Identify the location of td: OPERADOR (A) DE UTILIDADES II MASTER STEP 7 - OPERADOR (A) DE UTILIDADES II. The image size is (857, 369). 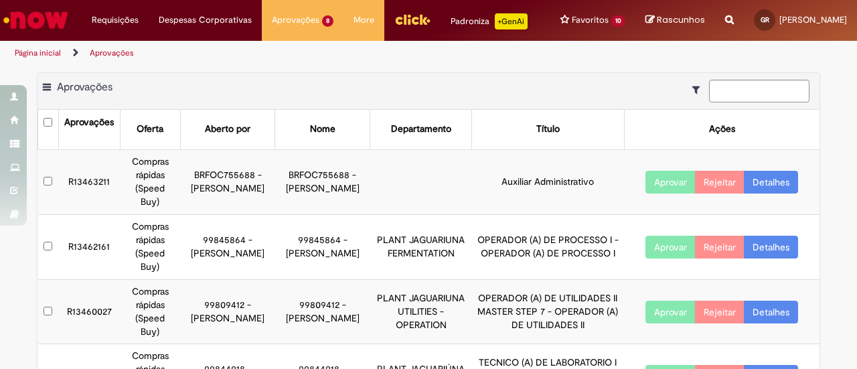
(548, 311).